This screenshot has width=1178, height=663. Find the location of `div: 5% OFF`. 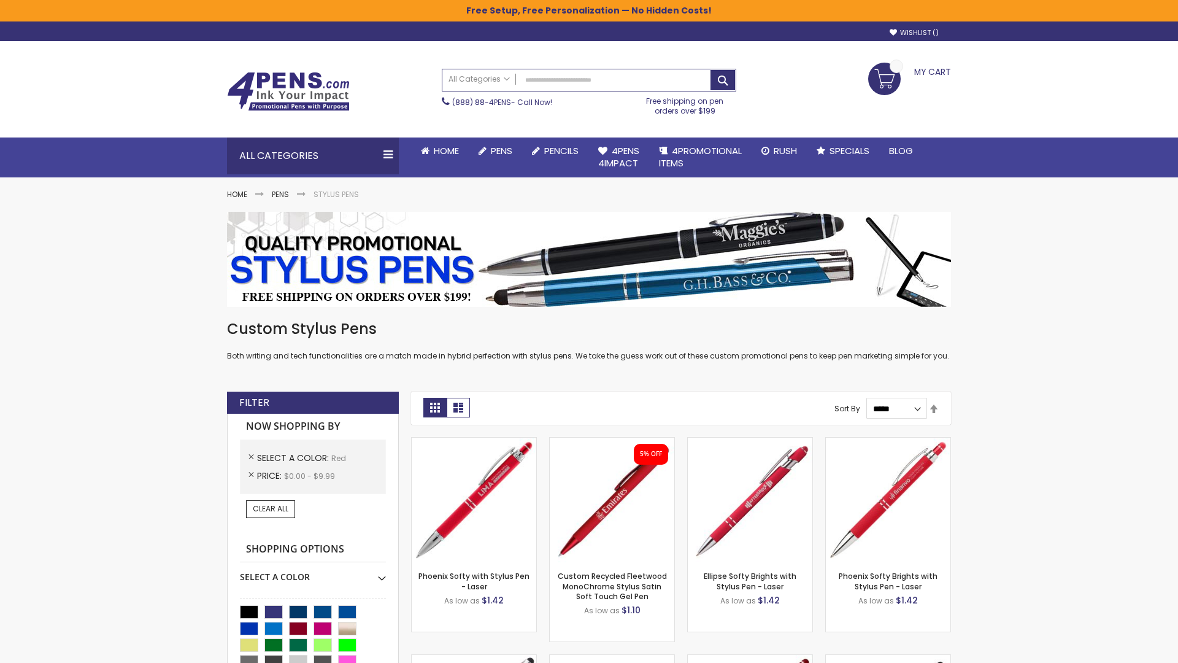

div: 5% OFF is located at coordinates (651, 454).